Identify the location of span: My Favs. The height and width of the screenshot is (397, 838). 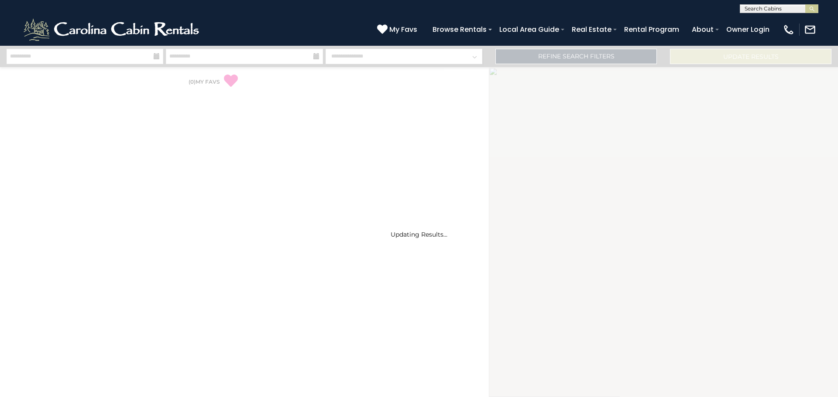
(403, 29).